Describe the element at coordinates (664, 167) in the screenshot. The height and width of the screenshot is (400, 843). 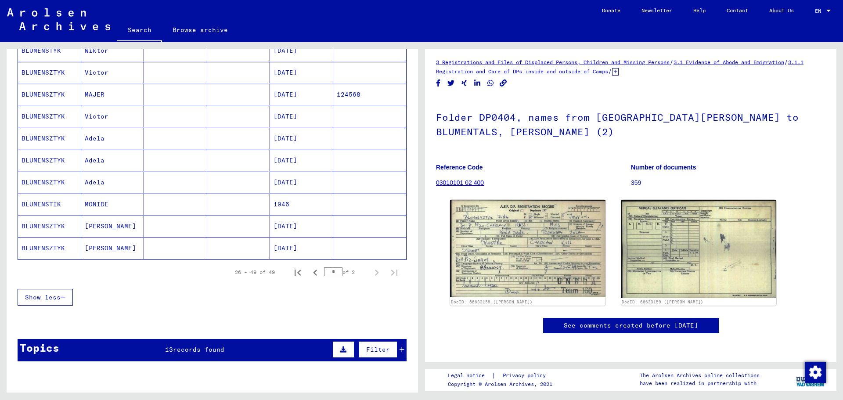
I see `b: Number of documents` at that location.